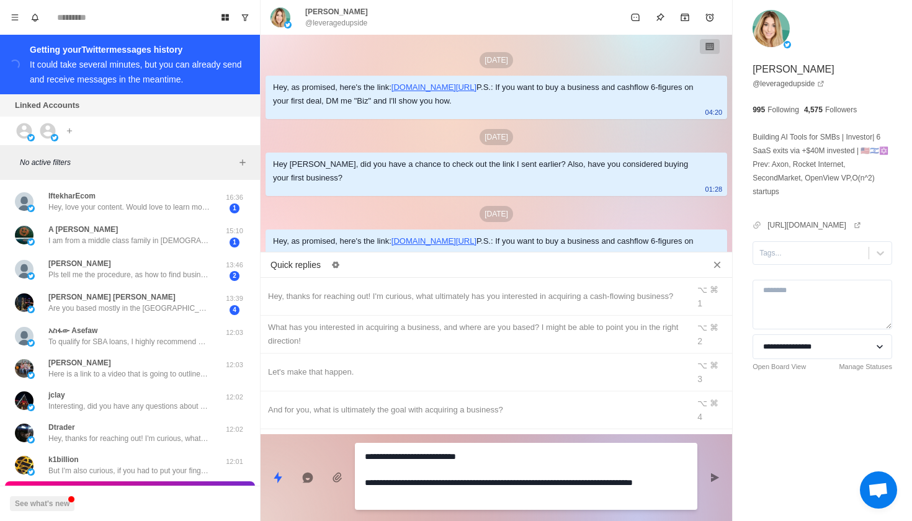 The width and height of the screenshot is (912, 521). What do you see at coordinates (35, 17) in the screenshot?
I see `button: Notifications` at bounding box center [35, 17].